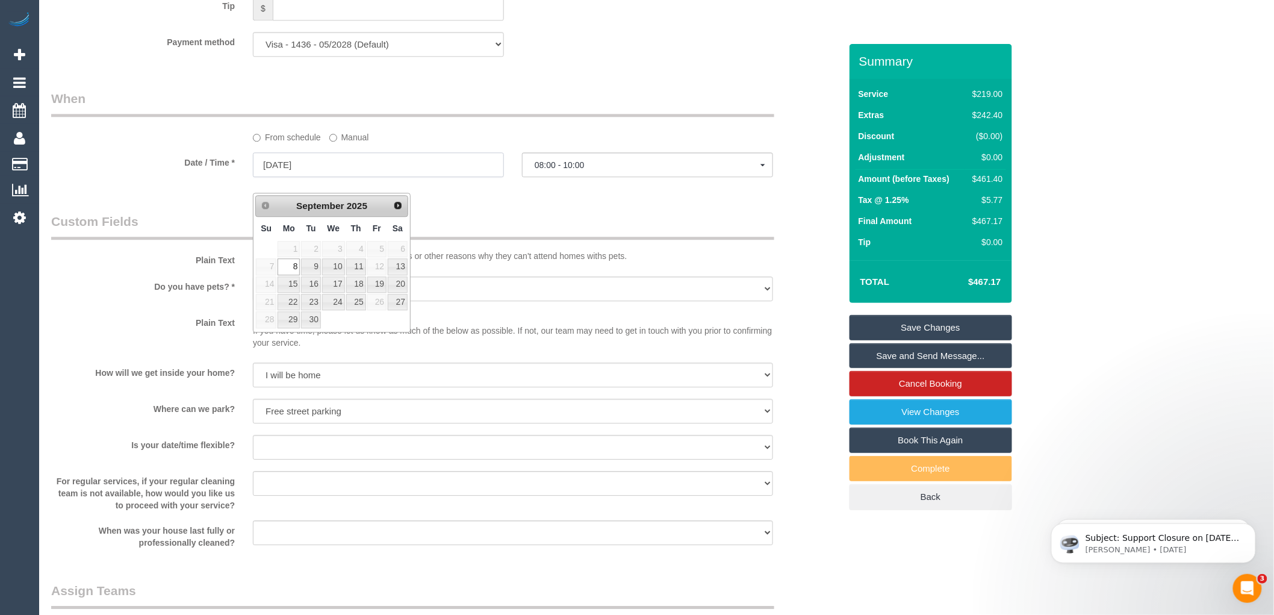 The image size is (1274, 615). I want to click on a: 10, so click(334, 266).